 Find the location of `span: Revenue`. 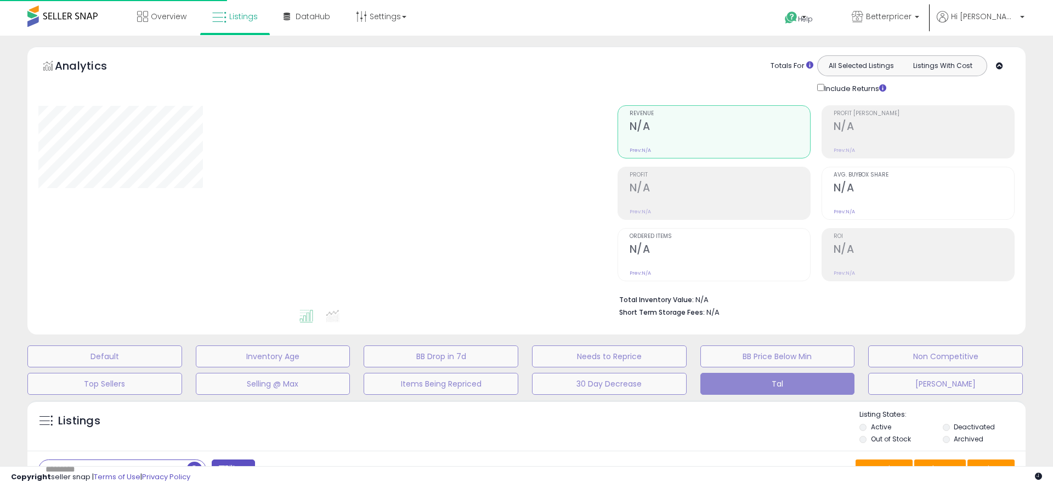

span: Revenue is located at coordinates (720, 114).